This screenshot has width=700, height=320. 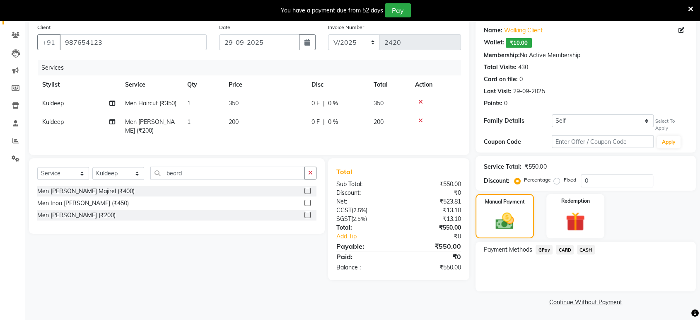 I want to click on label: Percentage, so click(x=538, y=180).